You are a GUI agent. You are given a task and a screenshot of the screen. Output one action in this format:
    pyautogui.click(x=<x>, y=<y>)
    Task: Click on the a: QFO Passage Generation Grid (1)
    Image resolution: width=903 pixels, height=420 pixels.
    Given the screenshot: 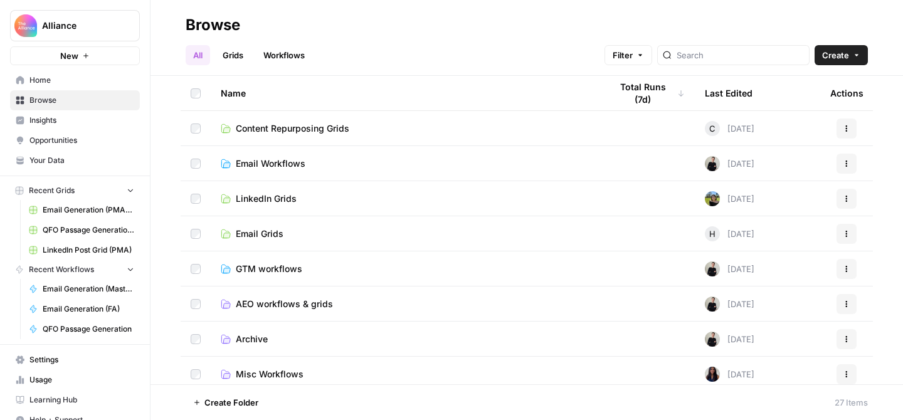 What is the action you would take?
    pyautogui.click(x=81, y=230)
    